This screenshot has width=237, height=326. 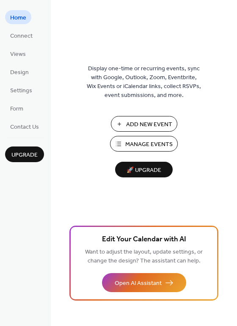 What do you see at coordinates (21, 90) in the screenshot?
I see `a: Settings` at bounding box center [21, 90].